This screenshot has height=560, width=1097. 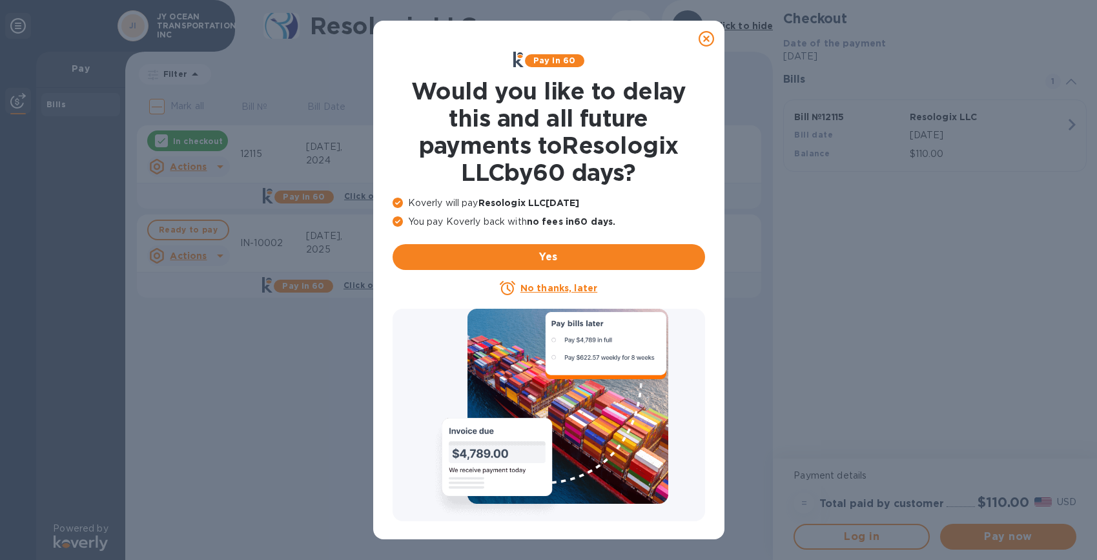 I want to click on button: Yes, so click(x=549, y=257).